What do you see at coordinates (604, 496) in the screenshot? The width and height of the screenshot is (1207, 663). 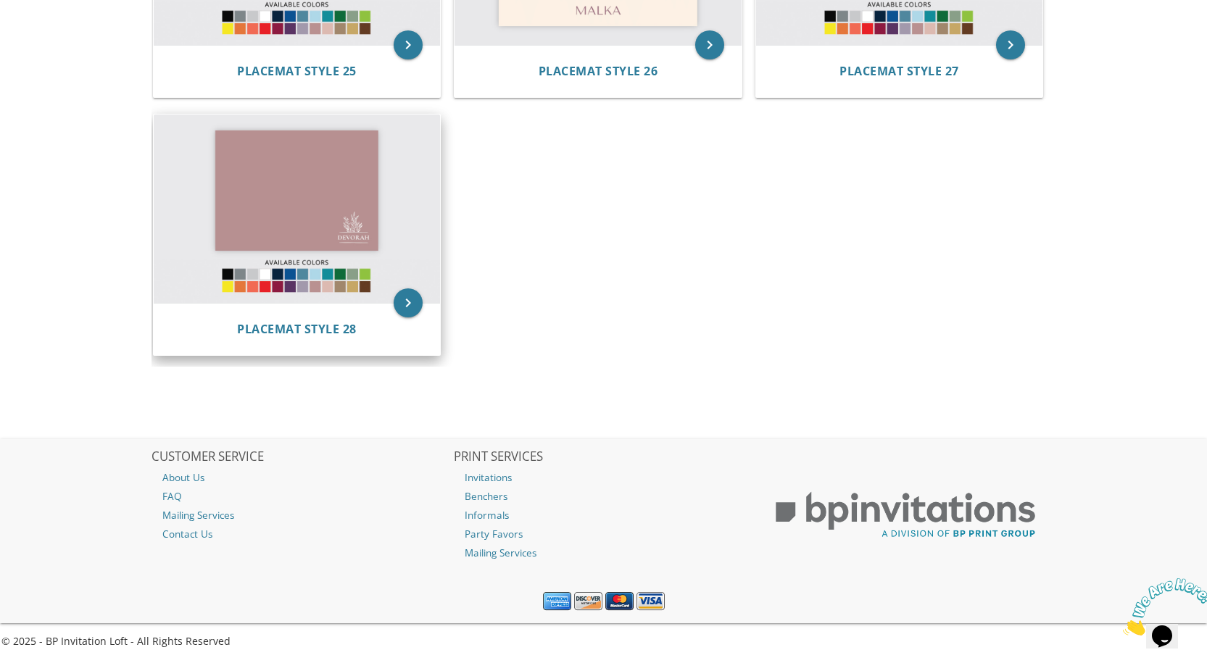 I see `a: Benchers` at bounding box center [604, 496].